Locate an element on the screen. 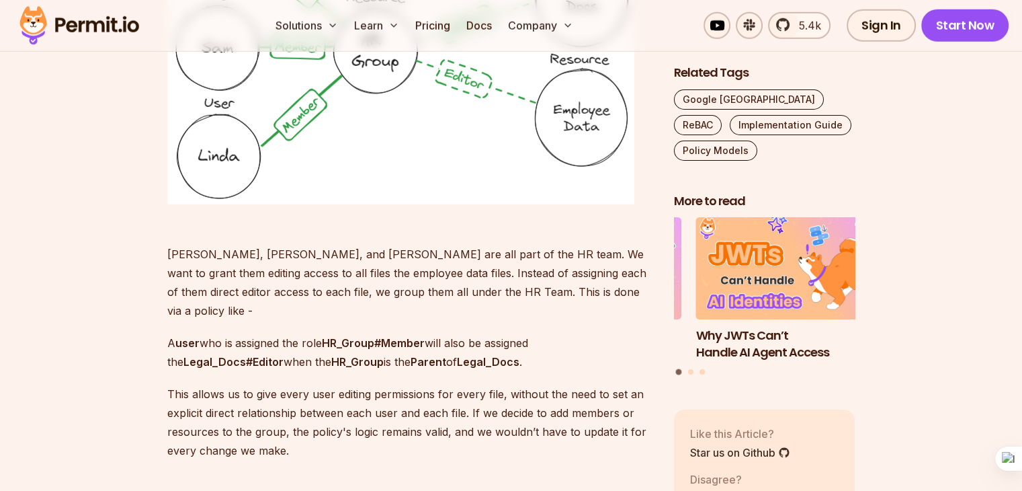 This screenshot has height=491, width=1022. p: Disagree? is located at coordinates (726, 479).